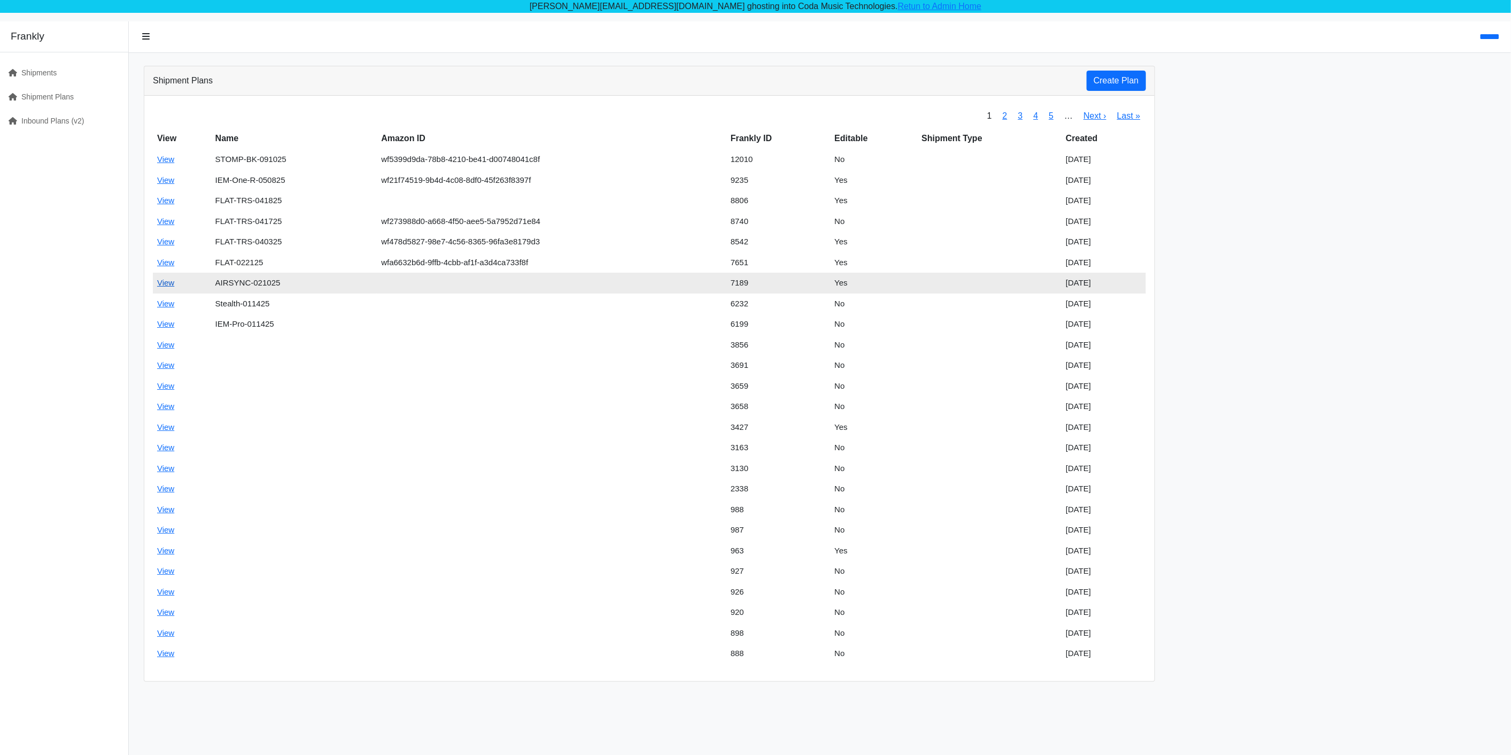  What do you see at coordinates (989, 116) in the screenshot?
I see `span: 1` at bounding box center [989, 116].